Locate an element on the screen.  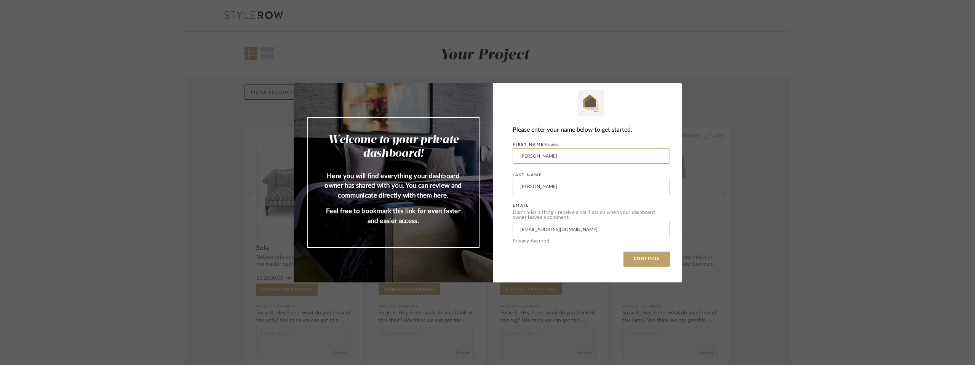
label: LAST NAME is located at coordinates (527, 175).